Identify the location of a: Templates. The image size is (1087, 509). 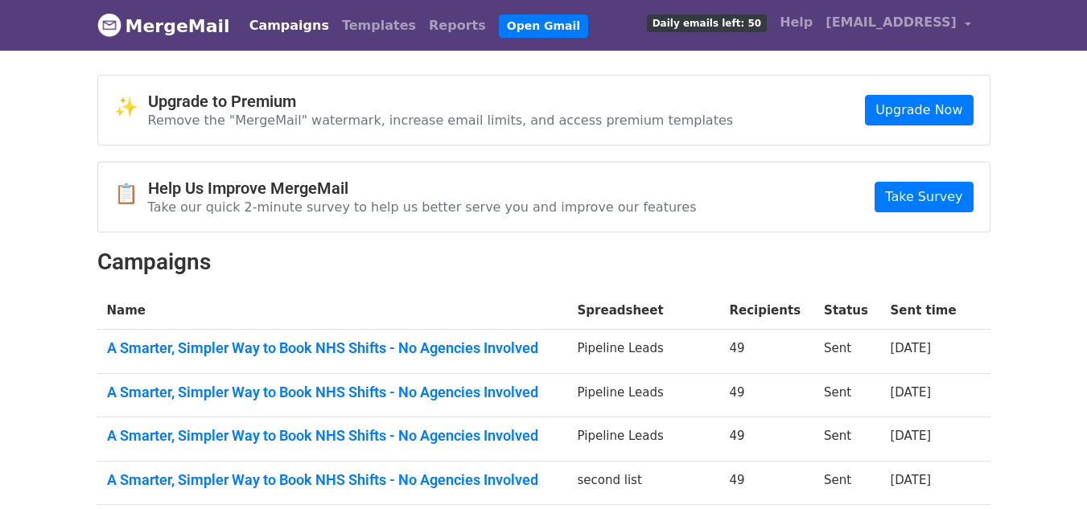
(379, 26).